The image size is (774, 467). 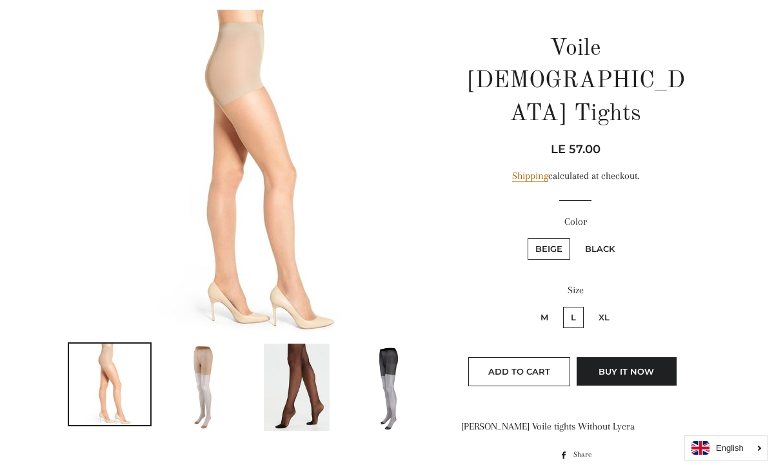 What do you see at coordinates (586, 454) in the screenshot?
I see `span: Share` at bounding box center [586, 454].